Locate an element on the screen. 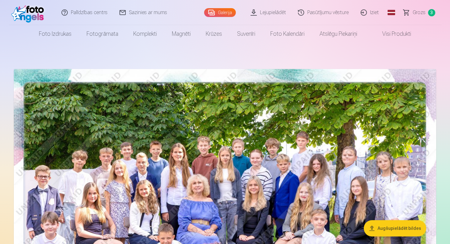 The height and width of the screenshot is (244, 450). a: Galerija is located at coordinates (220, 13).